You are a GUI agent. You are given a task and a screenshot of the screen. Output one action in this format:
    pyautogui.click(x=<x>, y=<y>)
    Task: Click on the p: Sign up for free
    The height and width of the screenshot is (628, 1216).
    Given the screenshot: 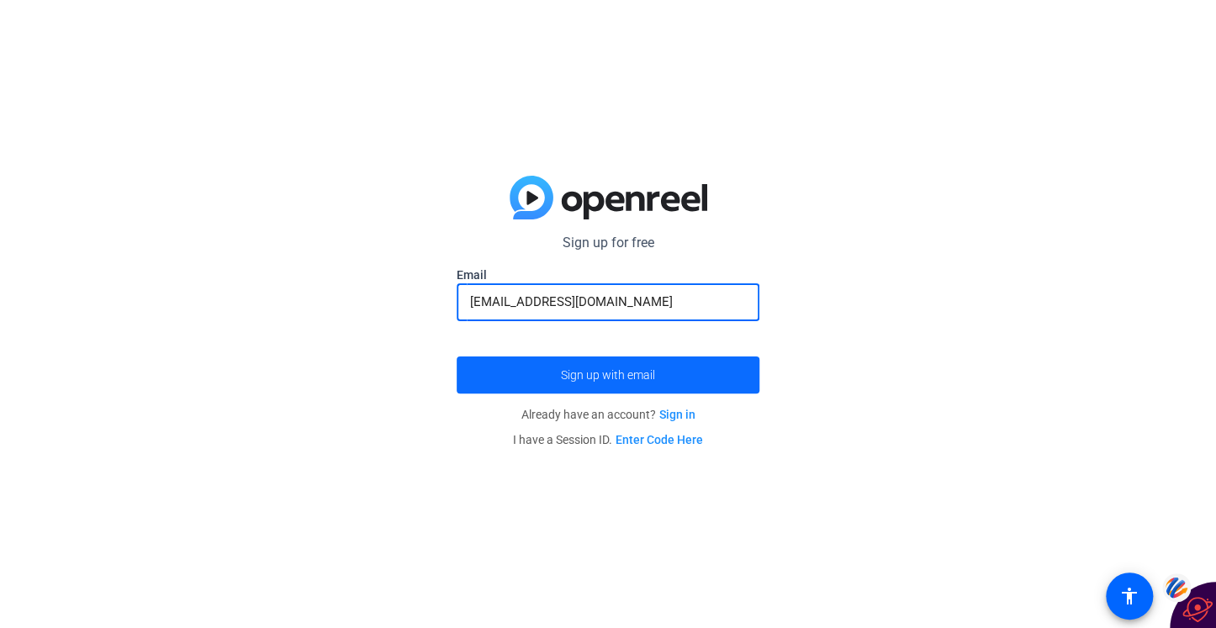 What is the action you would take?
    pyautogui.click(x=608, y=243)
    